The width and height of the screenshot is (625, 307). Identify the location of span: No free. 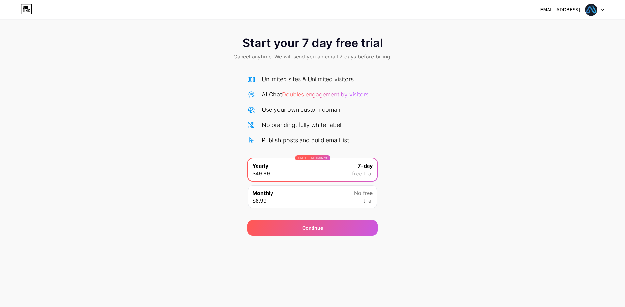
(363, 193).